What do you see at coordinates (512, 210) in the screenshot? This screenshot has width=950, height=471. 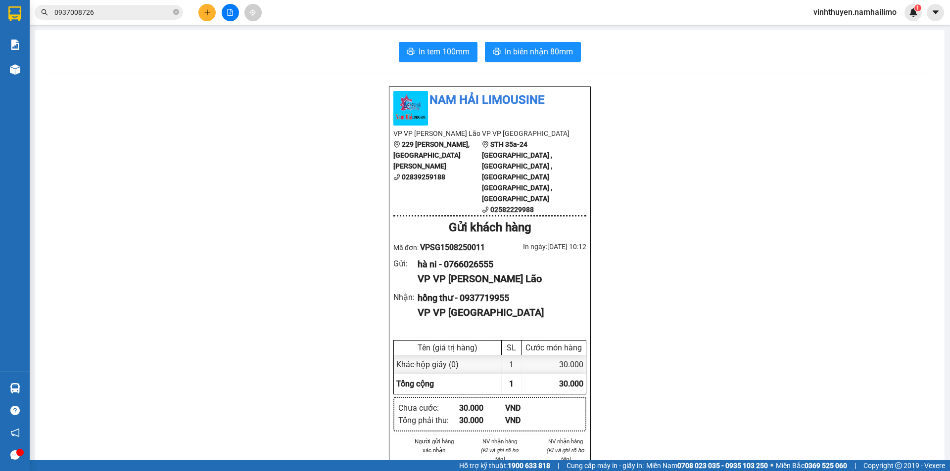 I see `b: 02582229988` at bounding box center [512, 210].